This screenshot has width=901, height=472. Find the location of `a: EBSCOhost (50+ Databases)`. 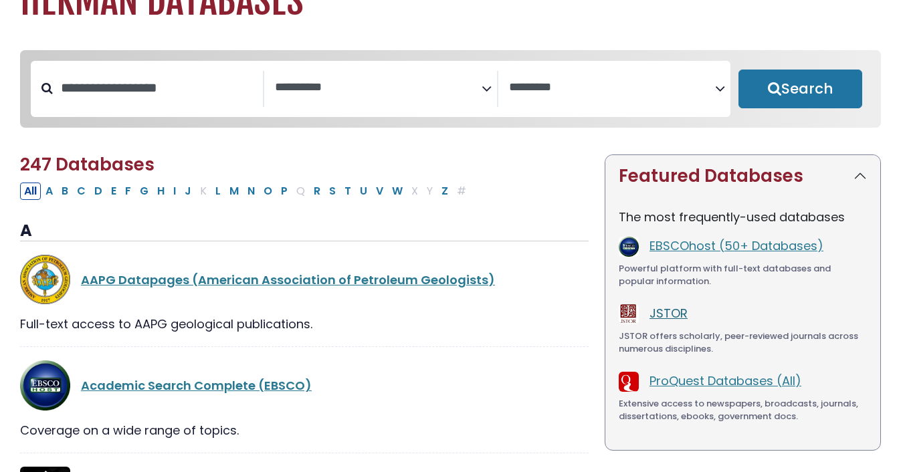

a: EBSCOhost (50+ Databases) is located at coordinates (736, 245).